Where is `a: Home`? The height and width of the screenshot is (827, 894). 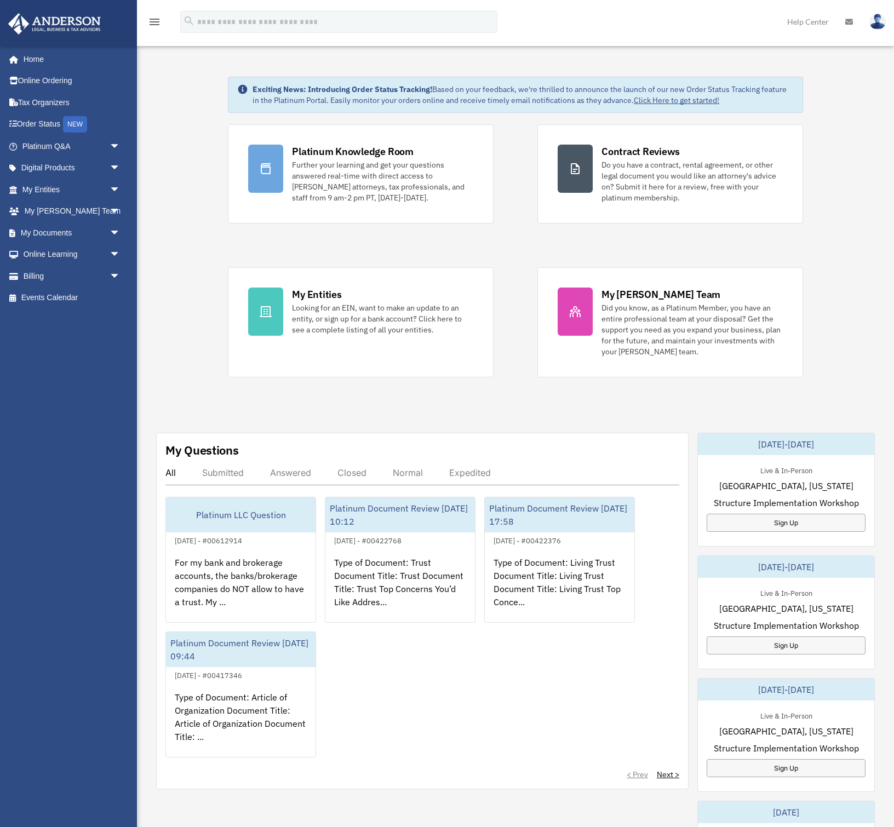
a: Home is located at coordinates (70, 59).